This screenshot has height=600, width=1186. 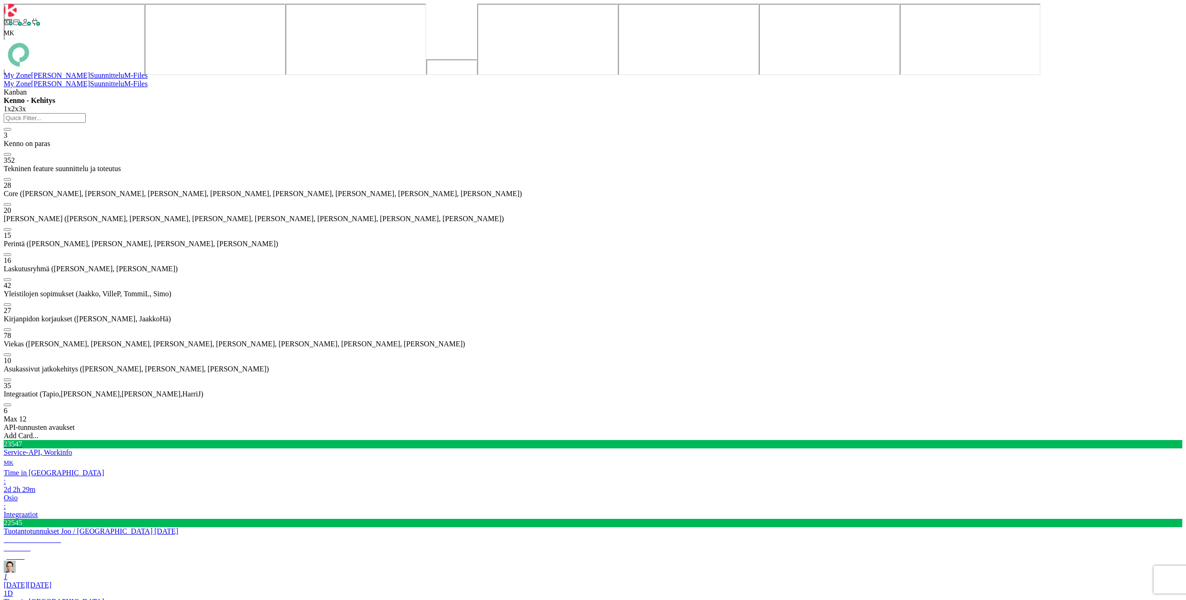 What do you see at coordinates (15, 92) in the screenshot?
I see `span: Kanban` at bounding box center [15, 92].